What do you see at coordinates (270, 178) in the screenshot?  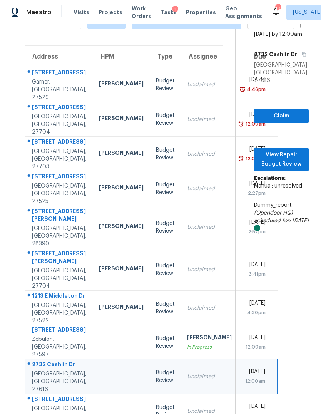 I see `b: Escalations:` at bounding box center [270, 178].